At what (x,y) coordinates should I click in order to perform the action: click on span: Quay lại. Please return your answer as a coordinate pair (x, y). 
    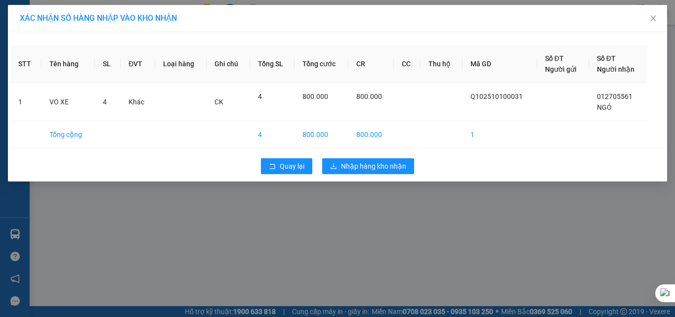
    Looking at the image, I should click on (292, 166).